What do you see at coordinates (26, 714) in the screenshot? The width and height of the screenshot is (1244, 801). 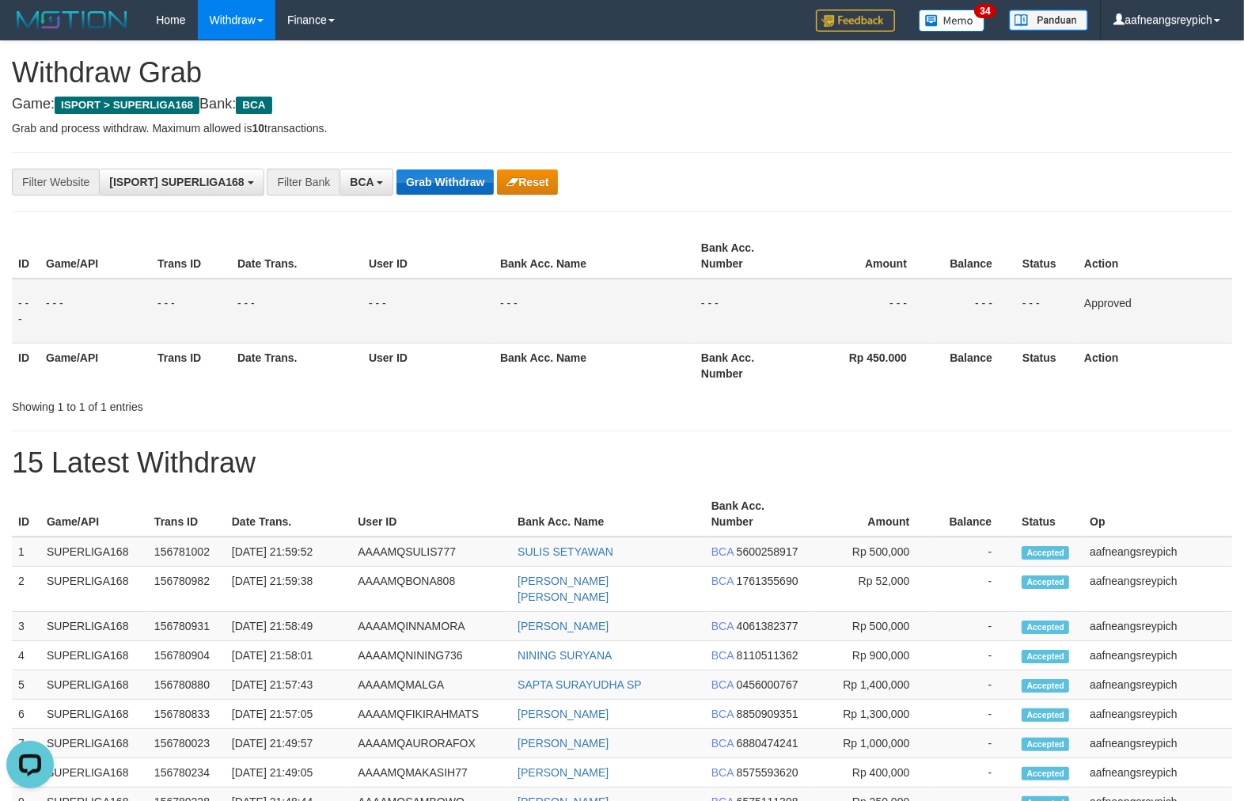 I see `td: 6` at bounding box center [26, 714].